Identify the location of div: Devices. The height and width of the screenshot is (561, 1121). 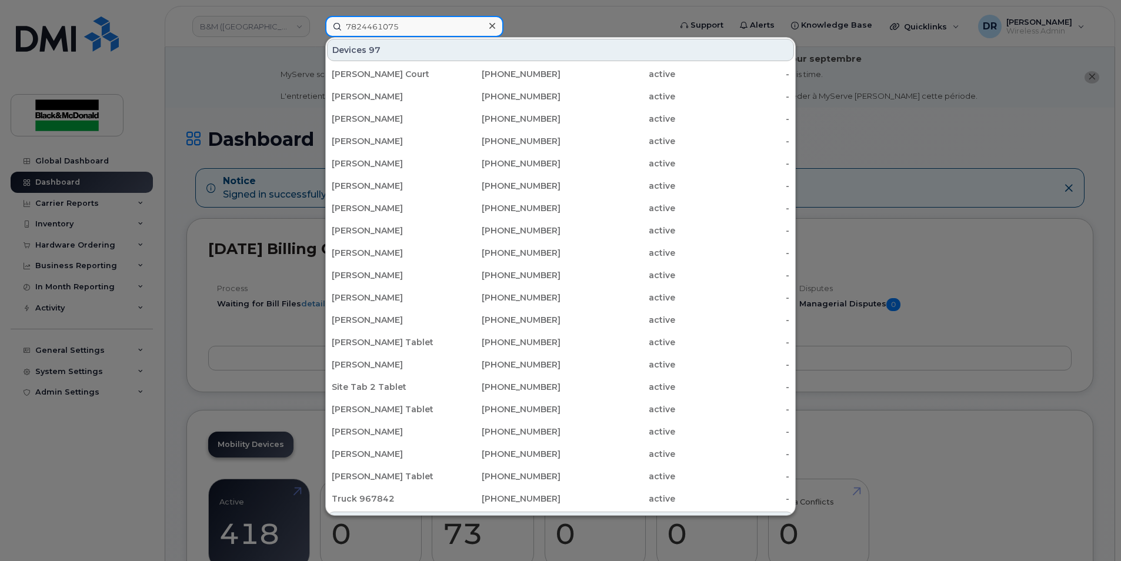
(561, 50).